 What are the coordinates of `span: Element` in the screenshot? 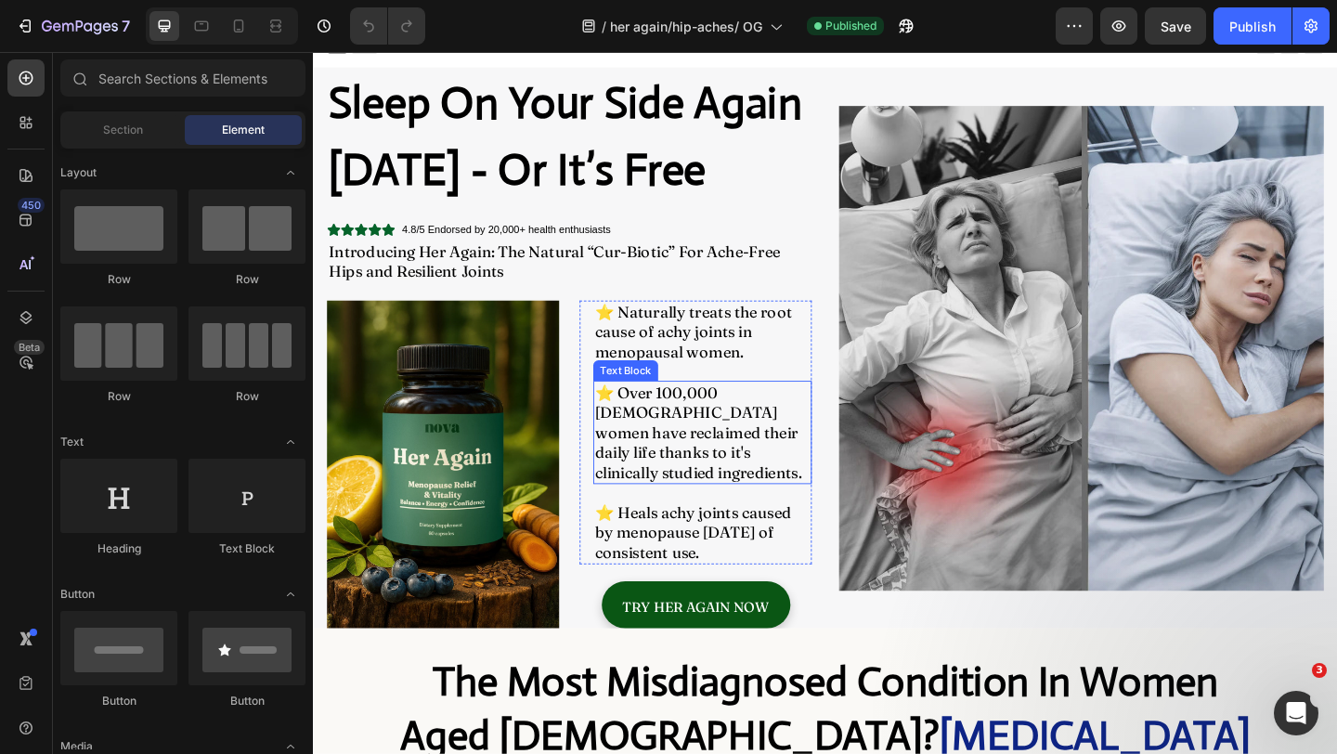 It's located at (243, 130).